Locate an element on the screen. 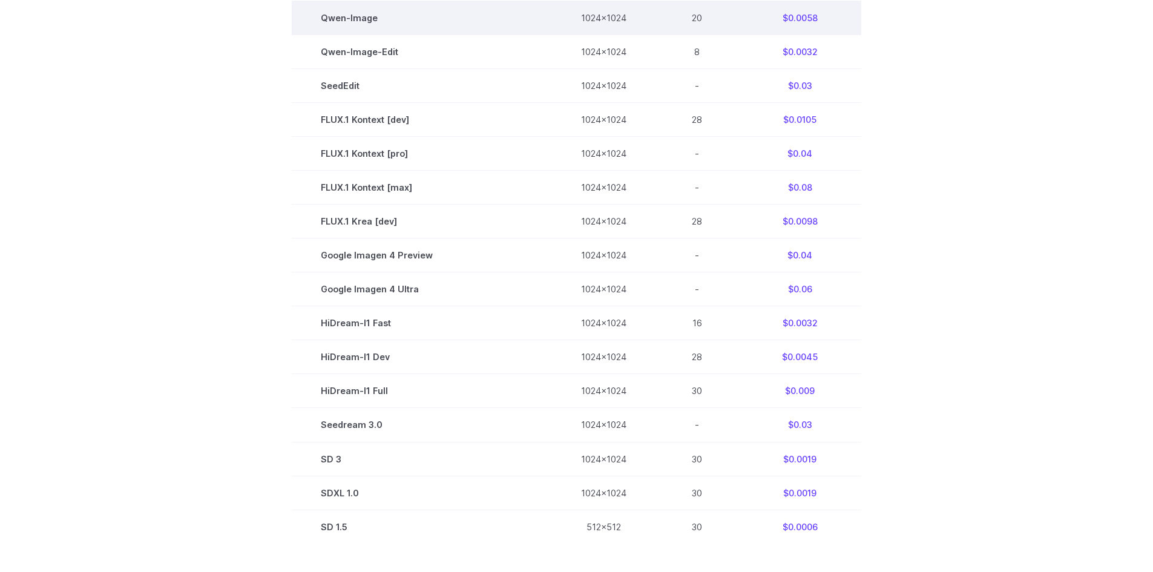 Image resolution: width=1153 pixels, height=572 pixels. td: 512x512 is located at coordinates (604, 527).